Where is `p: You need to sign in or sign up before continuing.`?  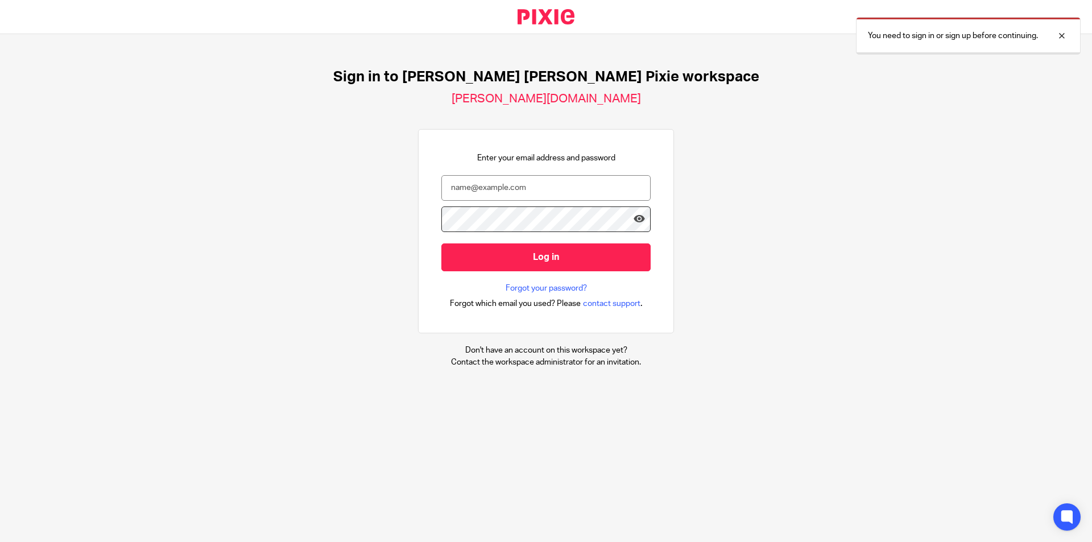 p: You need to sign in or sign up before continuing. is located at coordinates (953, 36).